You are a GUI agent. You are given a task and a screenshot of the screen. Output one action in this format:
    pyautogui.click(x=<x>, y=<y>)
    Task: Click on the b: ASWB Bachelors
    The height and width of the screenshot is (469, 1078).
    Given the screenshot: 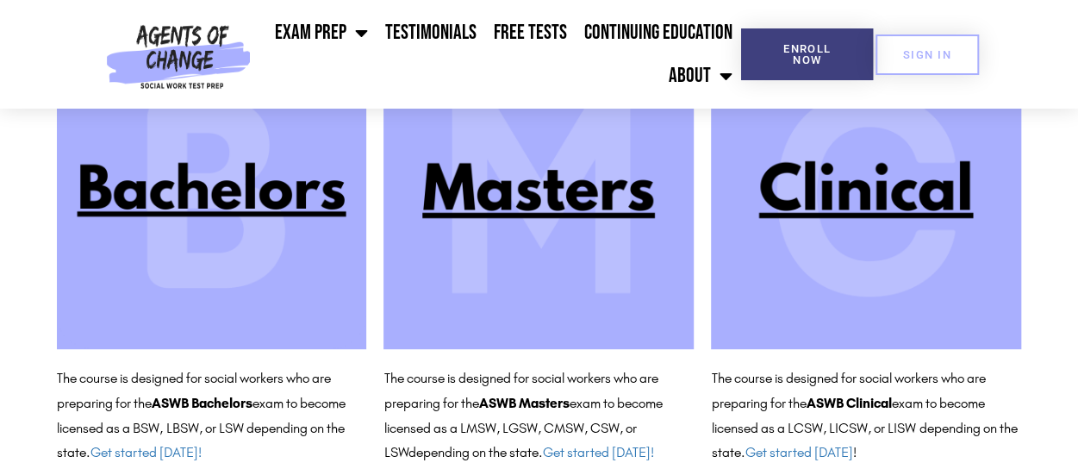 What is the action you would take?
    pyautogui.click(x=202, y=402)
    